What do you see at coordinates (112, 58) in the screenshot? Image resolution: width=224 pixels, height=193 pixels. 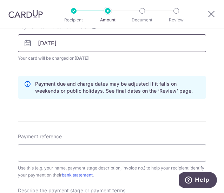 I see `span: Your card will be charged on` at bounding box center [112, 58].